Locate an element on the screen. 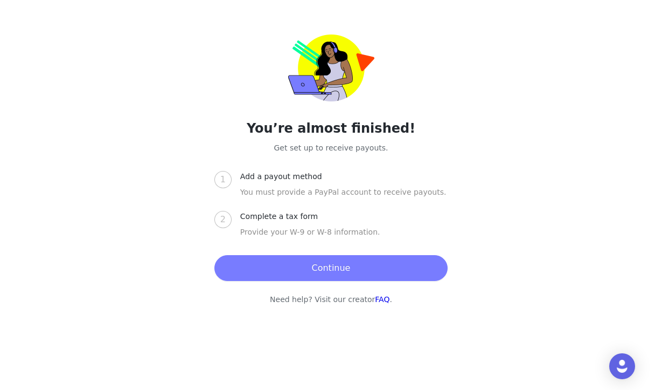 Image resolution: width=662 pixels, height=390 pixels. h2: You’re almost finished! is located at coordinates (331, 128).